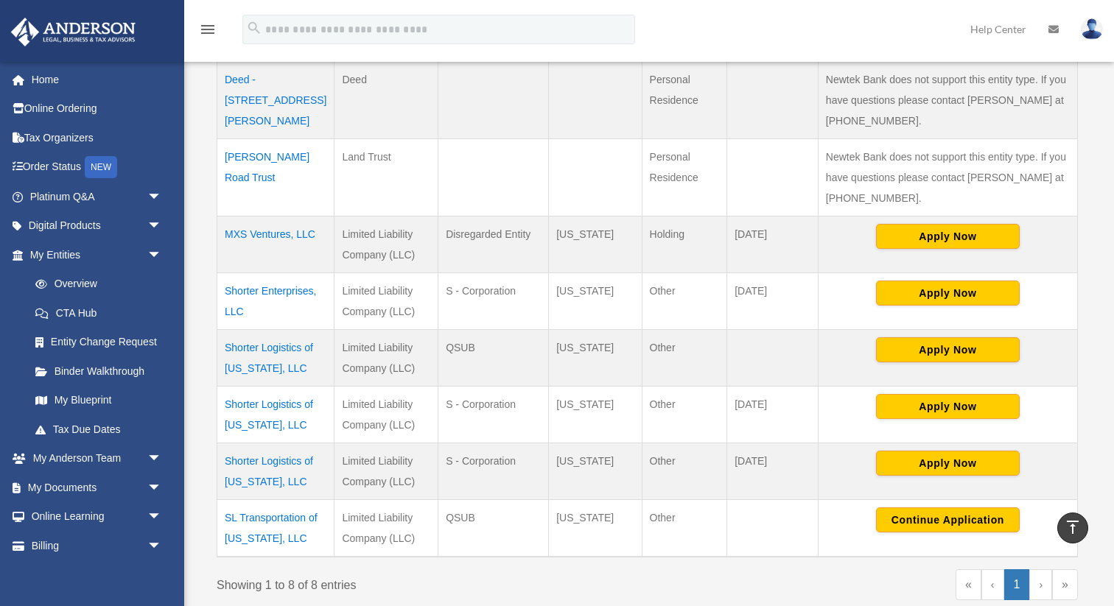 The width and height of the screenshot is (1114, 606). What do you see at coordinates (97, 226) in the screenshot?
I see `a: Digital Productsarrow_drop_down` at bounding box center [97, 226].